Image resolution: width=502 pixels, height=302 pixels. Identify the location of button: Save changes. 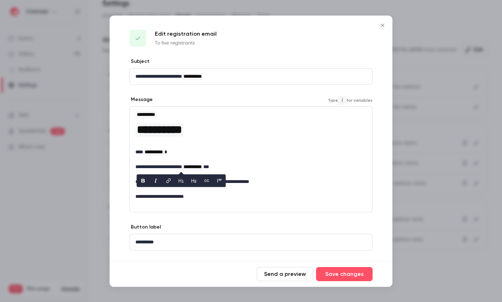
(344, 274).